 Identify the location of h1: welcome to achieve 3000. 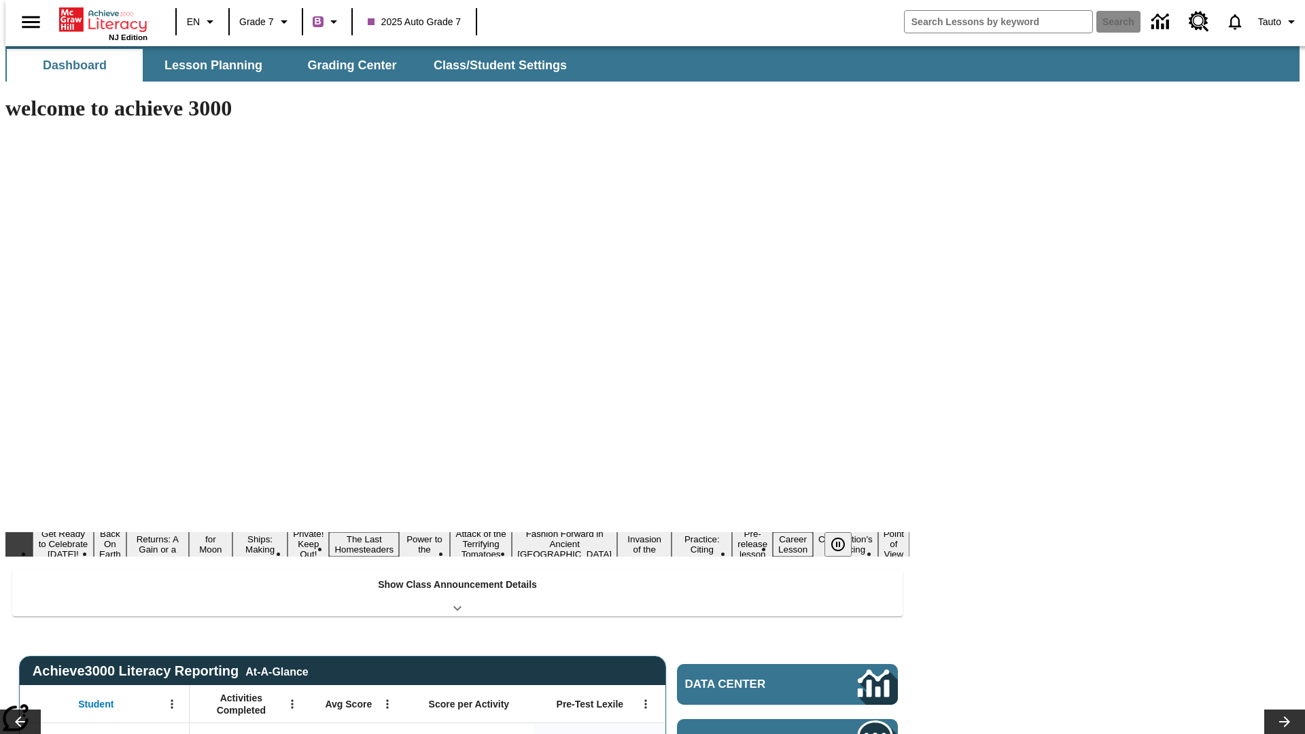
(458, 108).